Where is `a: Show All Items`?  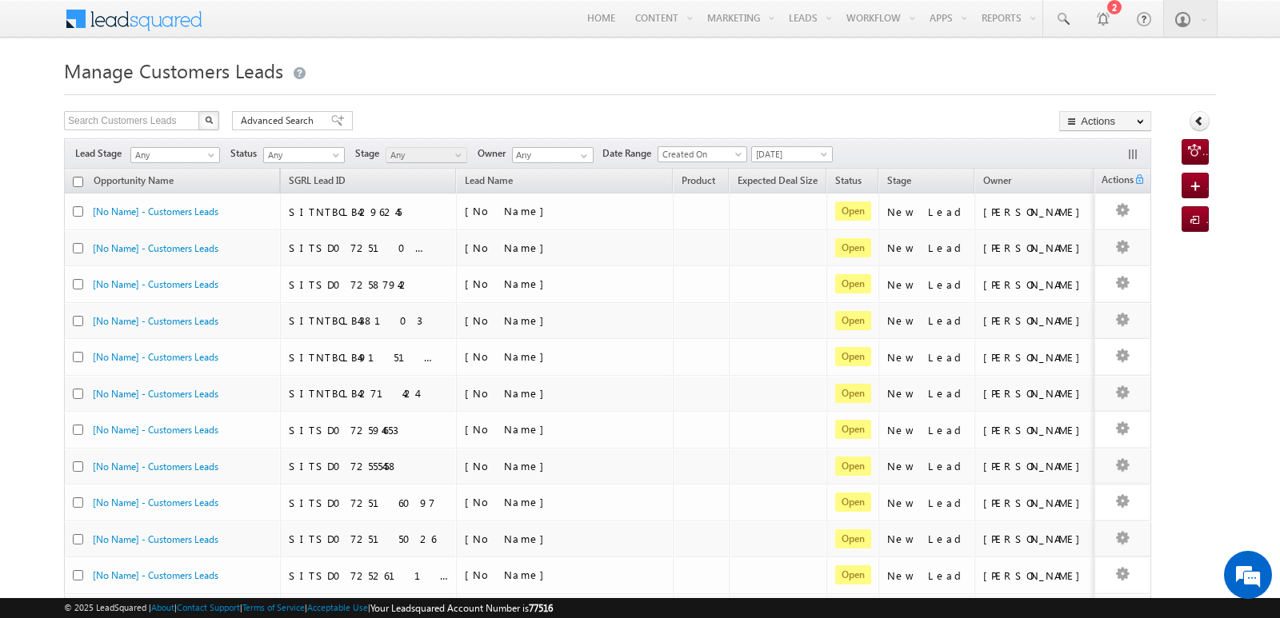 a: Show All Items is located at coordinates (582, 156).